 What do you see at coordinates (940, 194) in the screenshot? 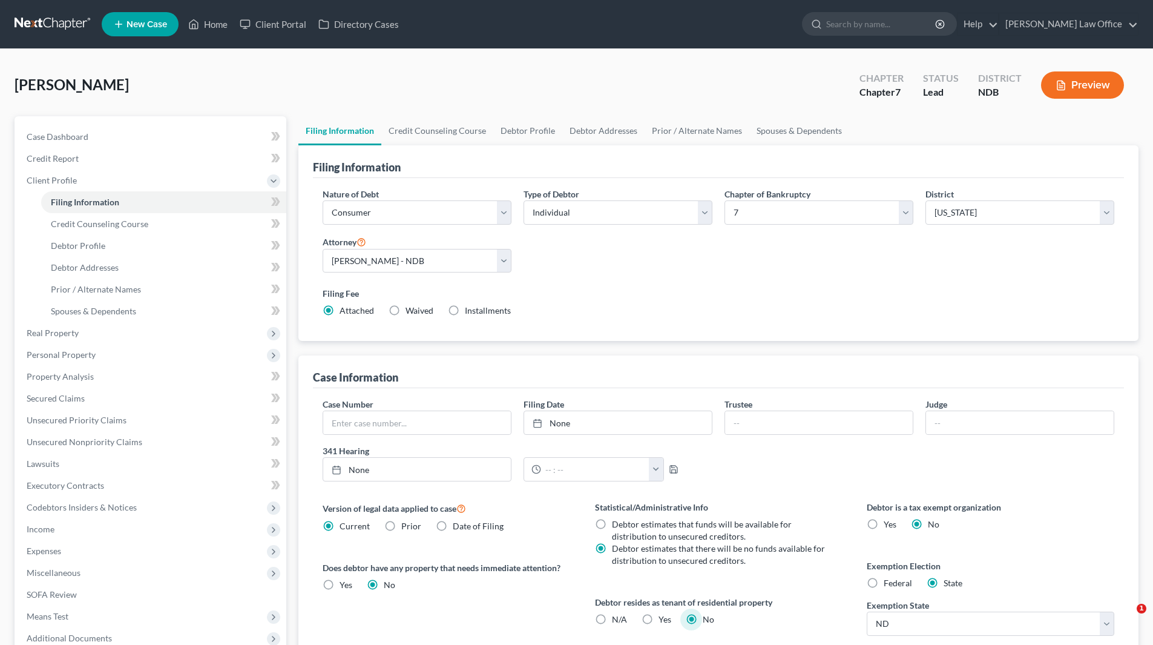
I see `label: District` at bounding box center [940, 194].